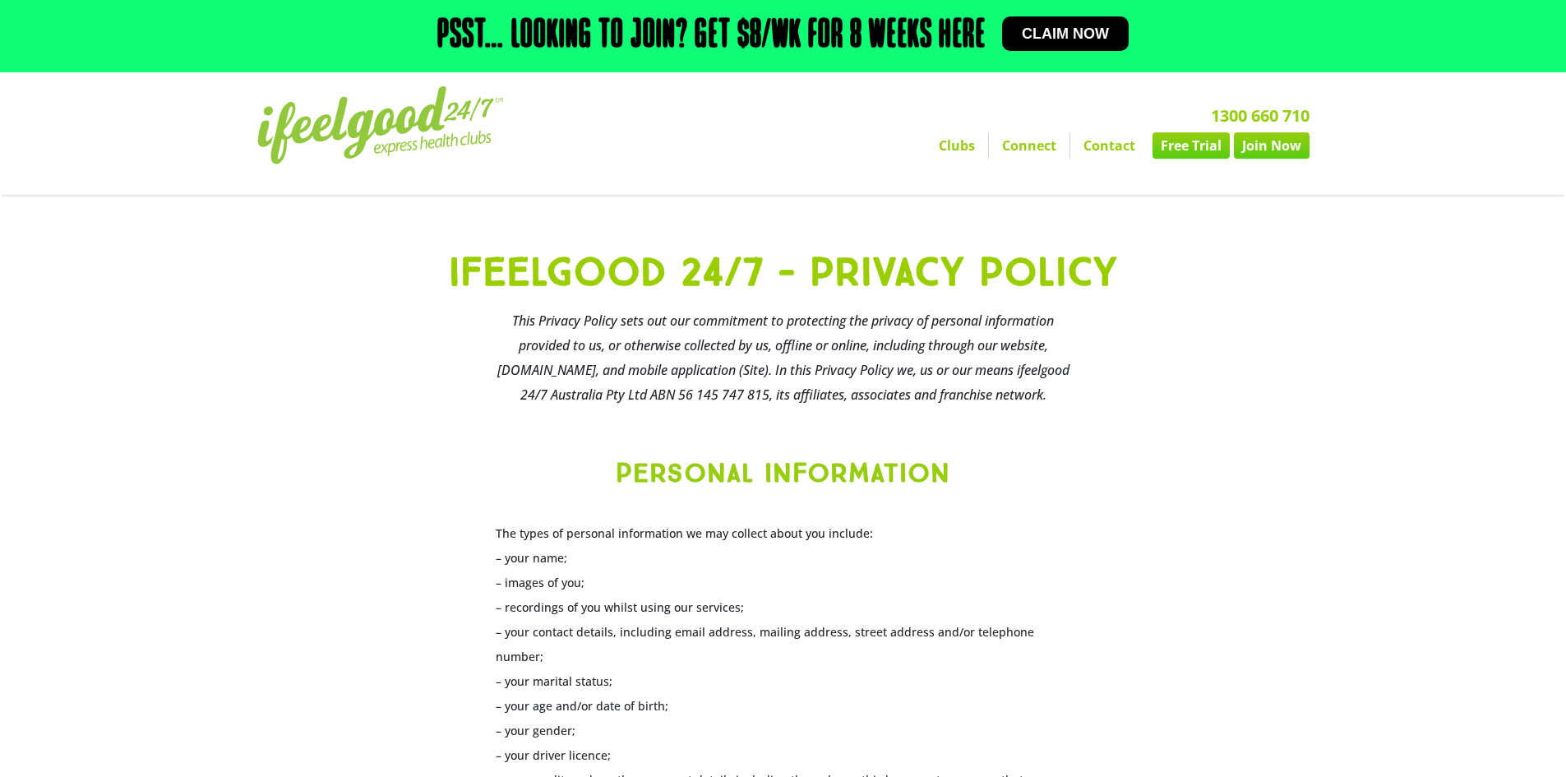  What do you see at coordinates (1109, 145) in the screenshot?
I see `a: Contact` at bounding box center [1109, 145].